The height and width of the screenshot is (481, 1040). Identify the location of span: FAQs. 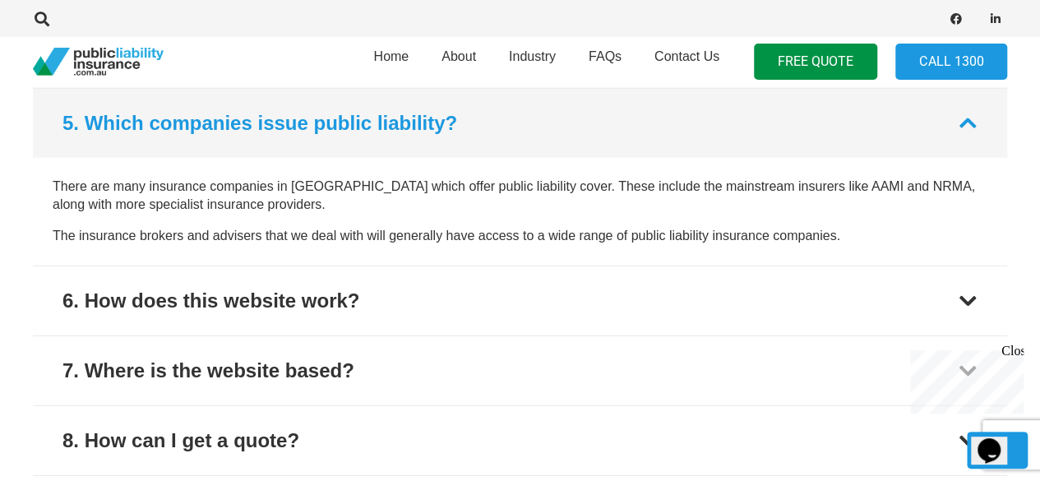
(605, 56).